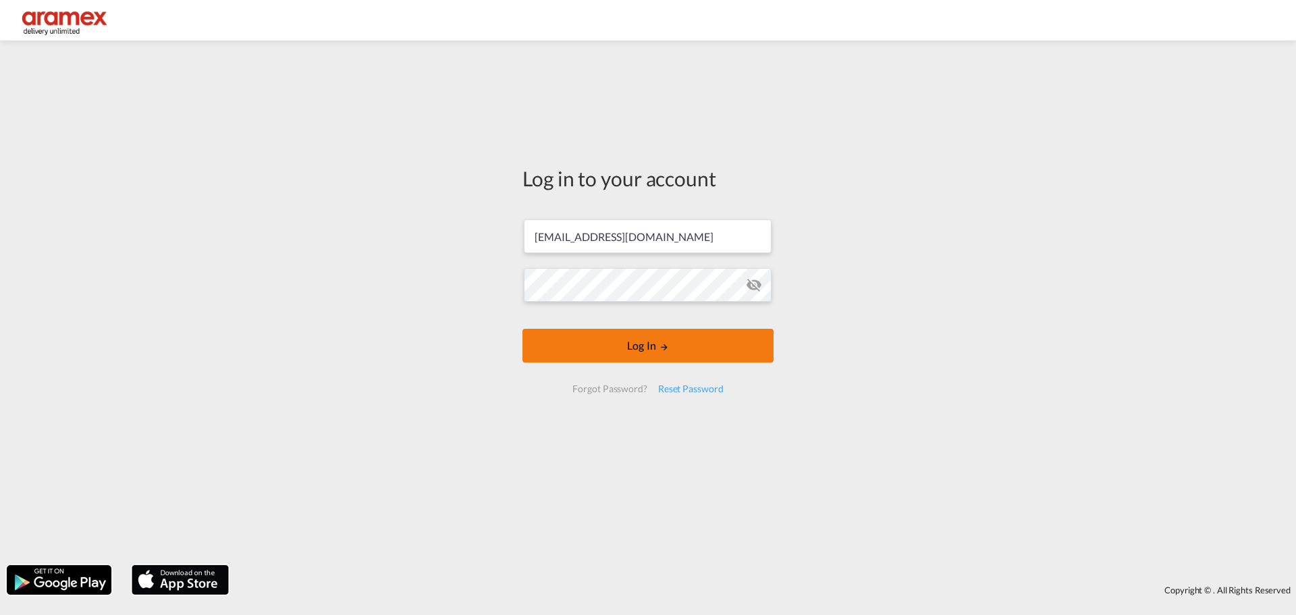 The image size is (1296, 615). Describe the element at coordinates (754, 285) in the screenshot. I see `md-icon: icon-eye-off` at that location.